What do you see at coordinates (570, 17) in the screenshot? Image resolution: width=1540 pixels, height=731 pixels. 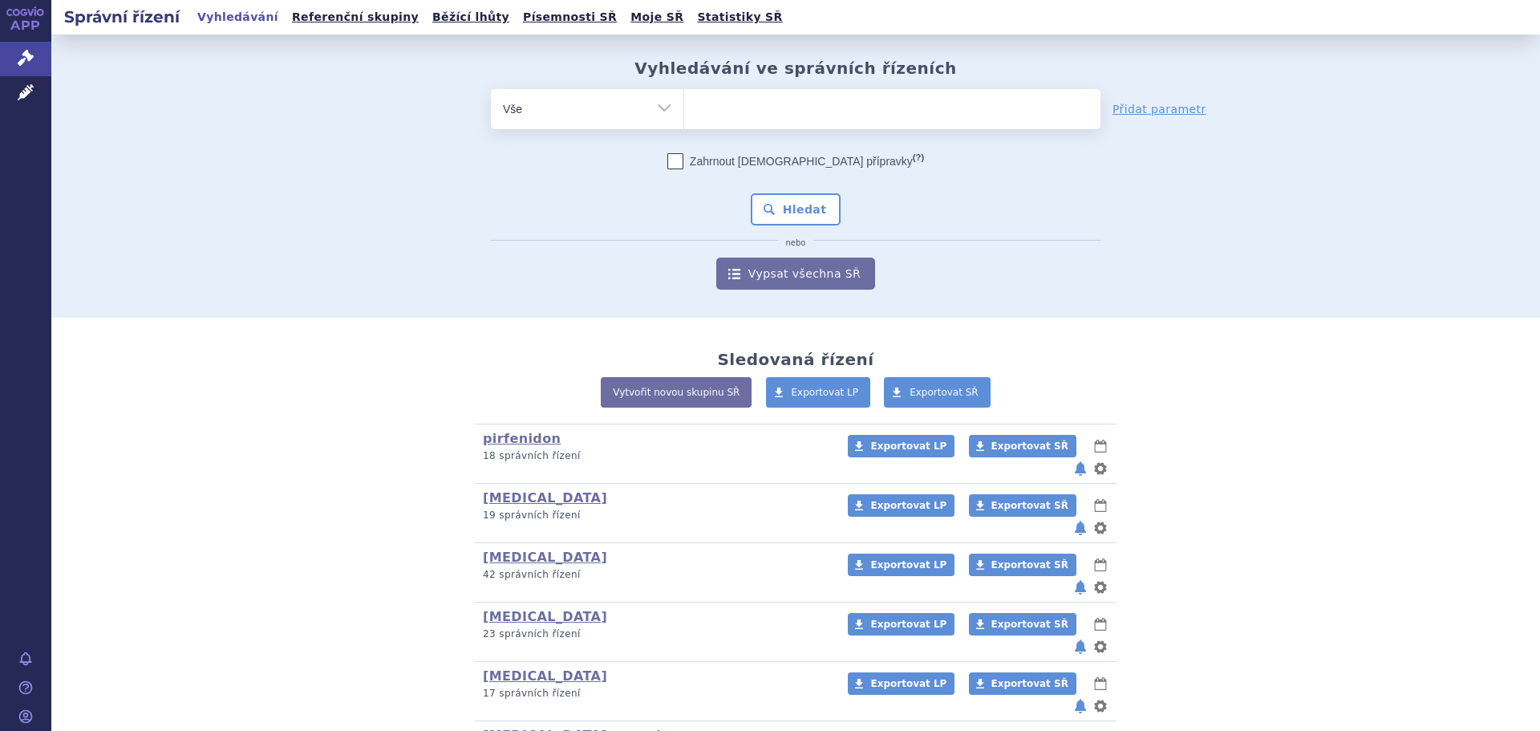 I see `a: Písemnosti SŘ` at bounding box center [570, 17].